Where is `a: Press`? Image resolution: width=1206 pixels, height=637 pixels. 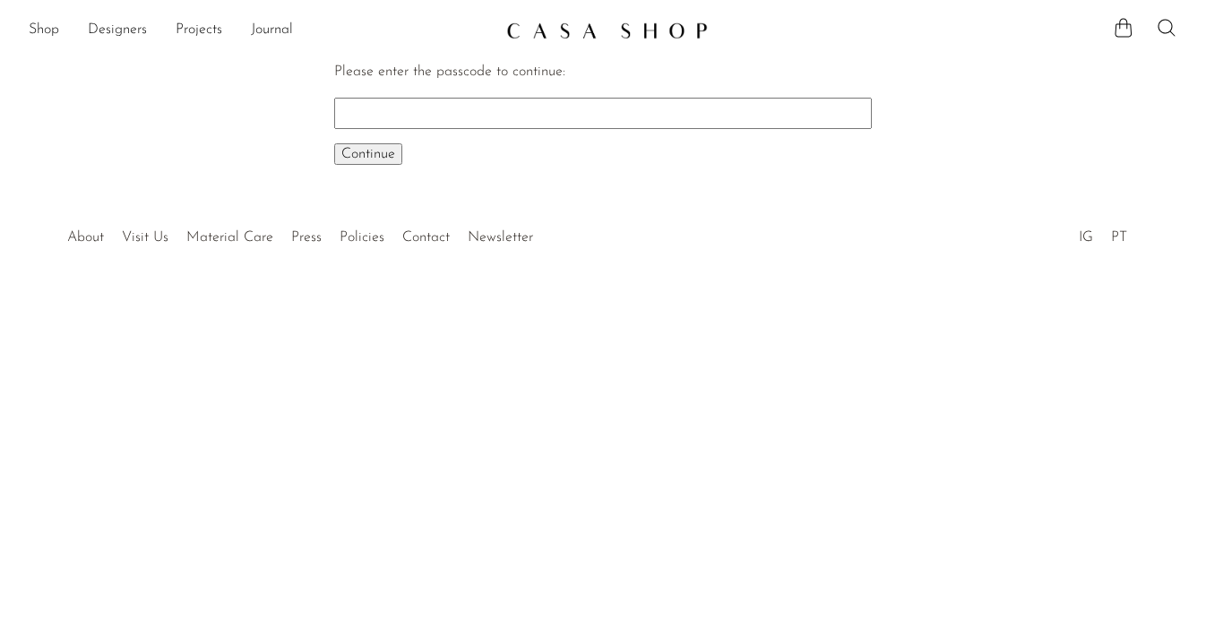 a: Press is located at coordinates (307, 238).